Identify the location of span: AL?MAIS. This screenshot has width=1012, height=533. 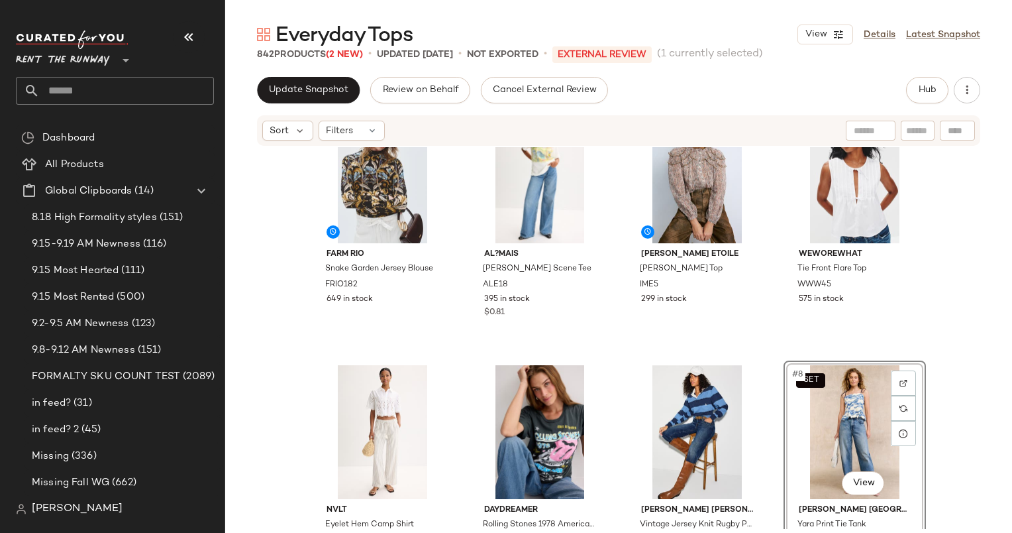
(540, 254).